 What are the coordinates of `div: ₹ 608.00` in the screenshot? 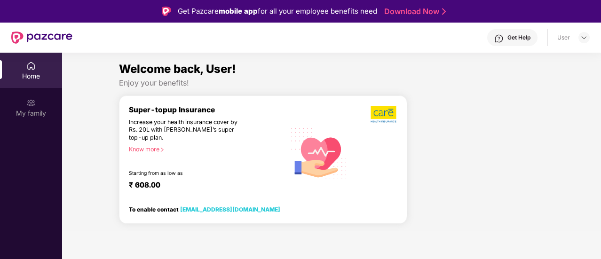 It's located at (202, 186).